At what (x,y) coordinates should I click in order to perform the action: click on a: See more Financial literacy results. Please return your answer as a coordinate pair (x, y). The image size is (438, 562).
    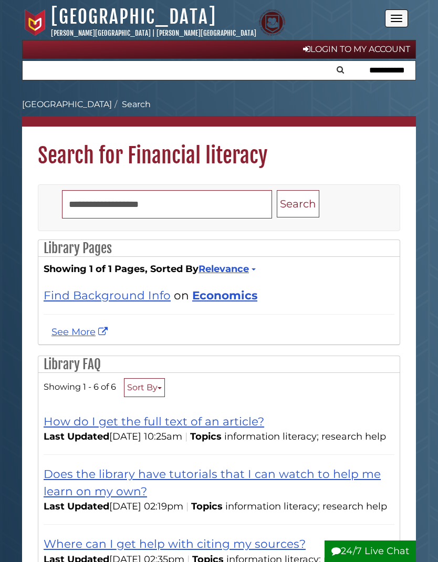
    Looking at the image, I should click on (81, 332).